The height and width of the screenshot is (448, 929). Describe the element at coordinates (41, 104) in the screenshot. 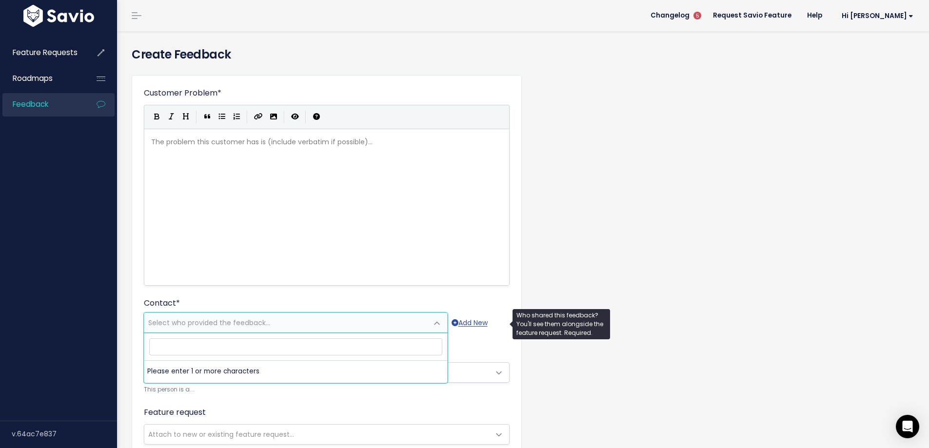

I see `a: Feedback` at that location.